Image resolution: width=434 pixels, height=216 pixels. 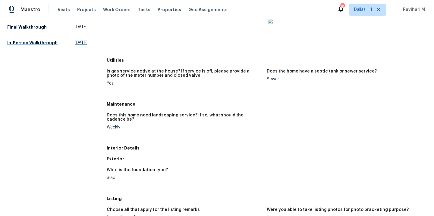 I want to click on h5: Exterior, so click(x=267, y=159).